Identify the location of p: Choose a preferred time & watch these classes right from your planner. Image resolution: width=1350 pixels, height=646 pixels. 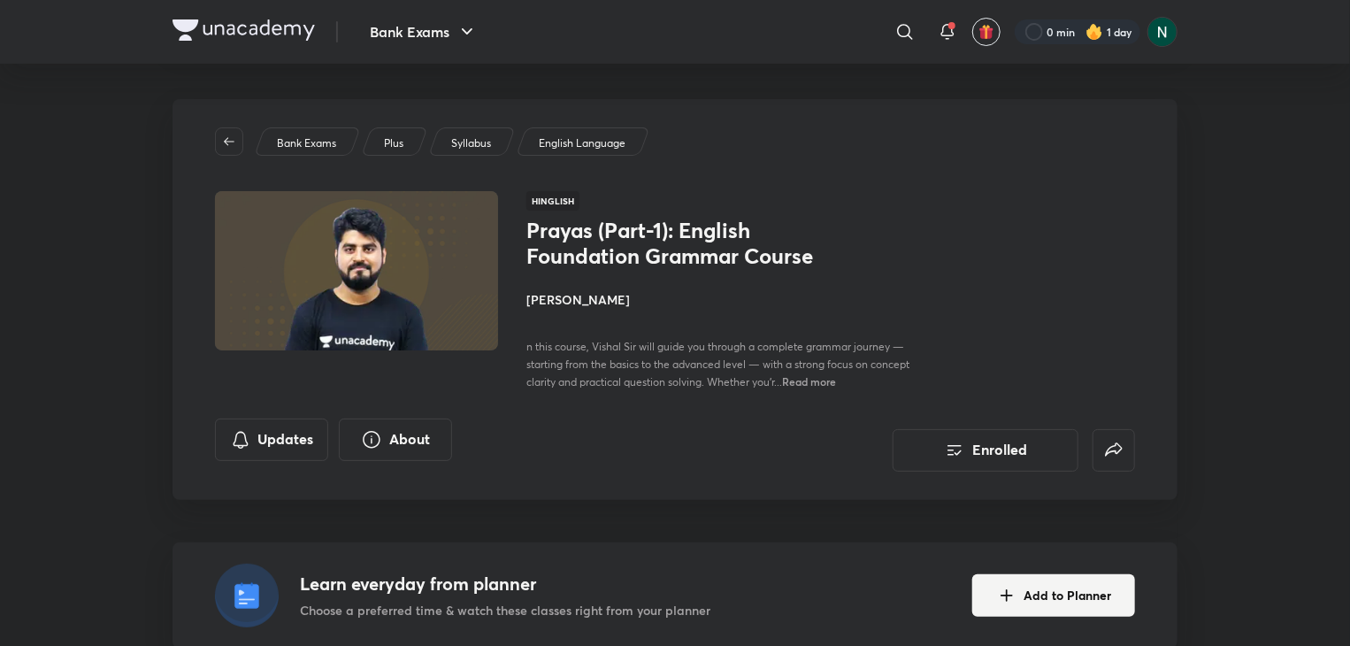
(505, 609).